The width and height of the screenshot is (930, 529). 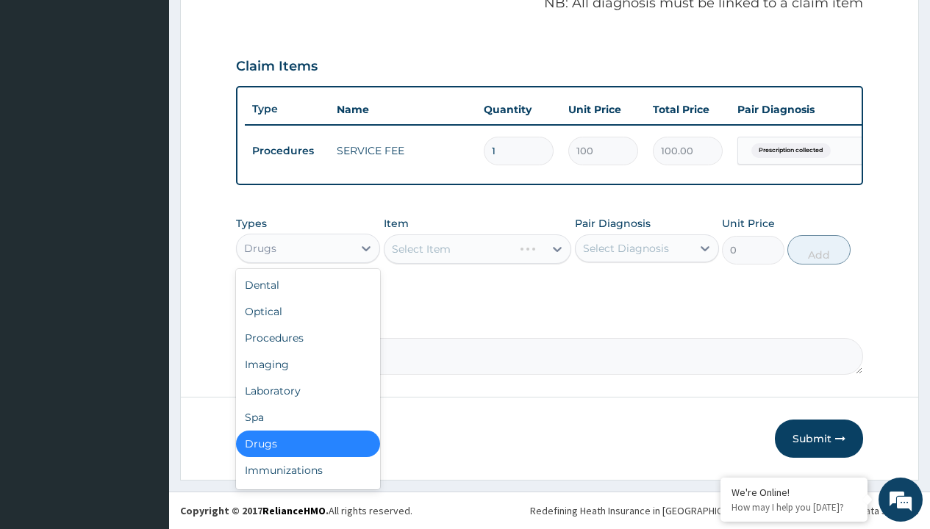 What do you see at coordinates (287, 151) in the screenshot?
I see `td: Procedures` at bounding box center [287, 151].